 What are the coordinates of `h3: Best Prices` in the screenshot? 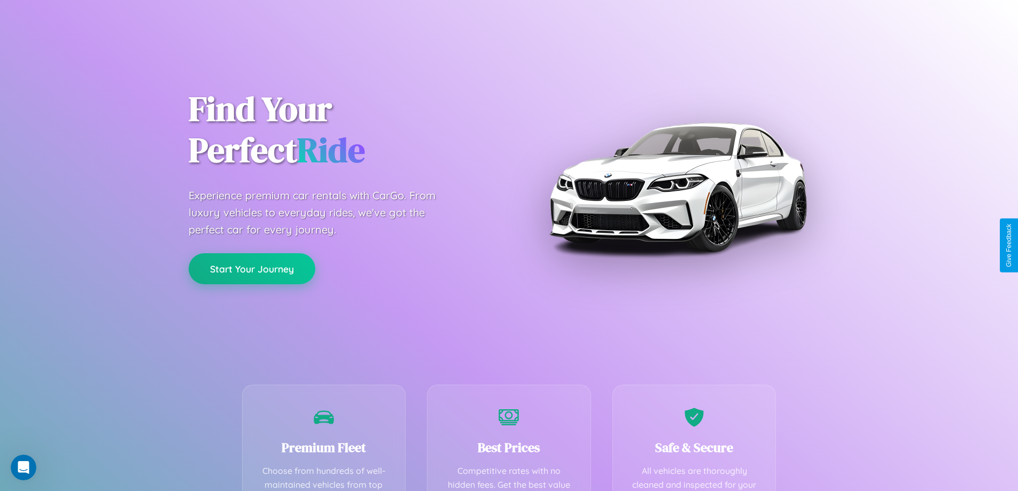 It's located at (509, 447).